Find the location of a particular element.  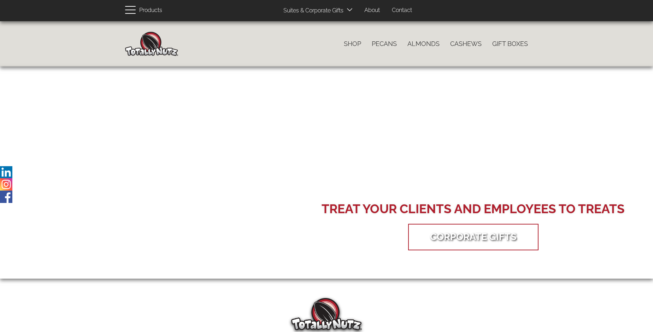

a: Totally Nutz Logo is located at coordinates (326, 314).